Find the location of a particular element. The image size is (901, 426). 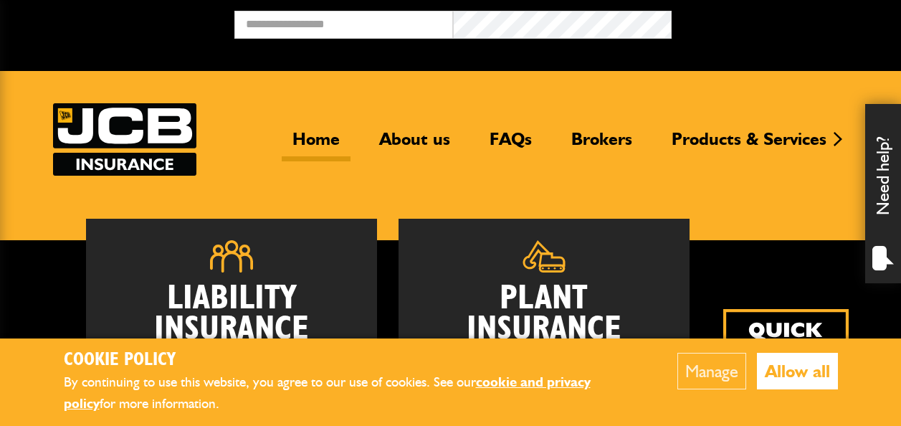

div: Need help? is located at coordinates (883, 194).